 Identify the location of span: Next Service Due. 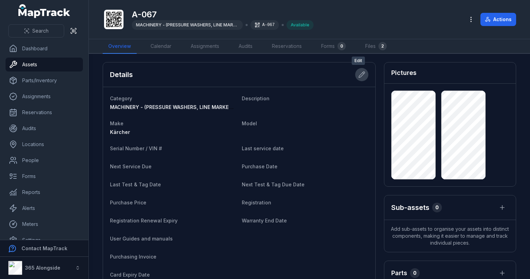
(131, 166).